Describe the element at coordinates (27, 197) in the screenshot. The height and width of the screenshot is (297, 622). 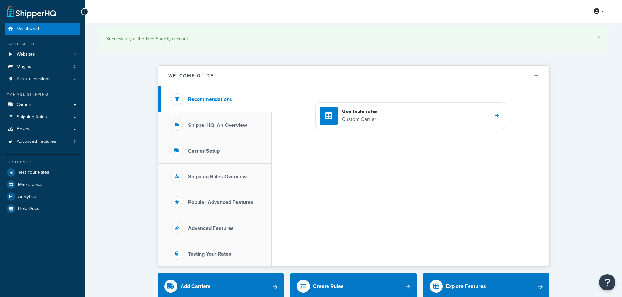
I see `span: Analytics` at that location.